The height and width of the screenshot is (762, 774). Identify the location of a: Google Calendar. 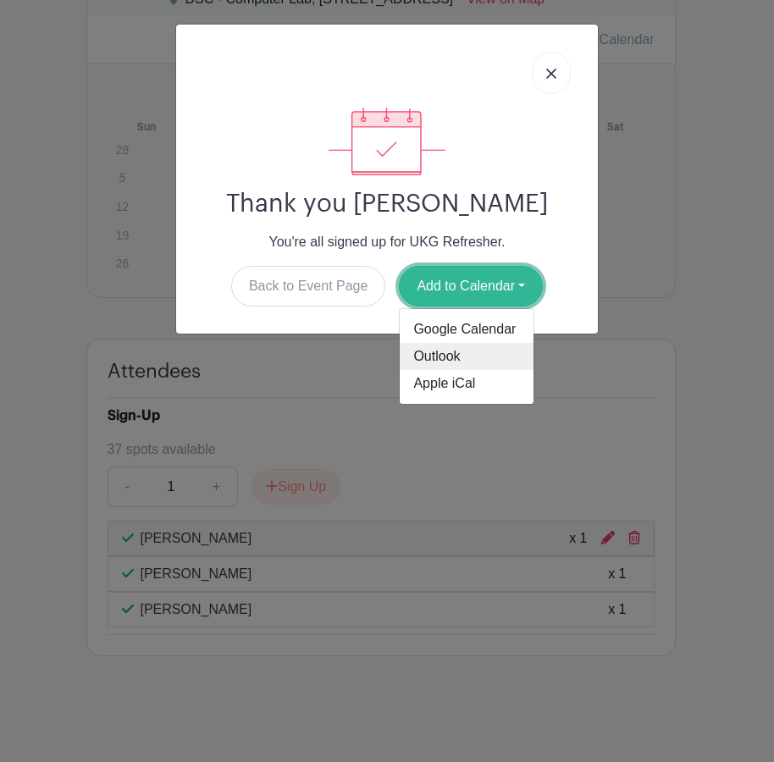
(466, 329).